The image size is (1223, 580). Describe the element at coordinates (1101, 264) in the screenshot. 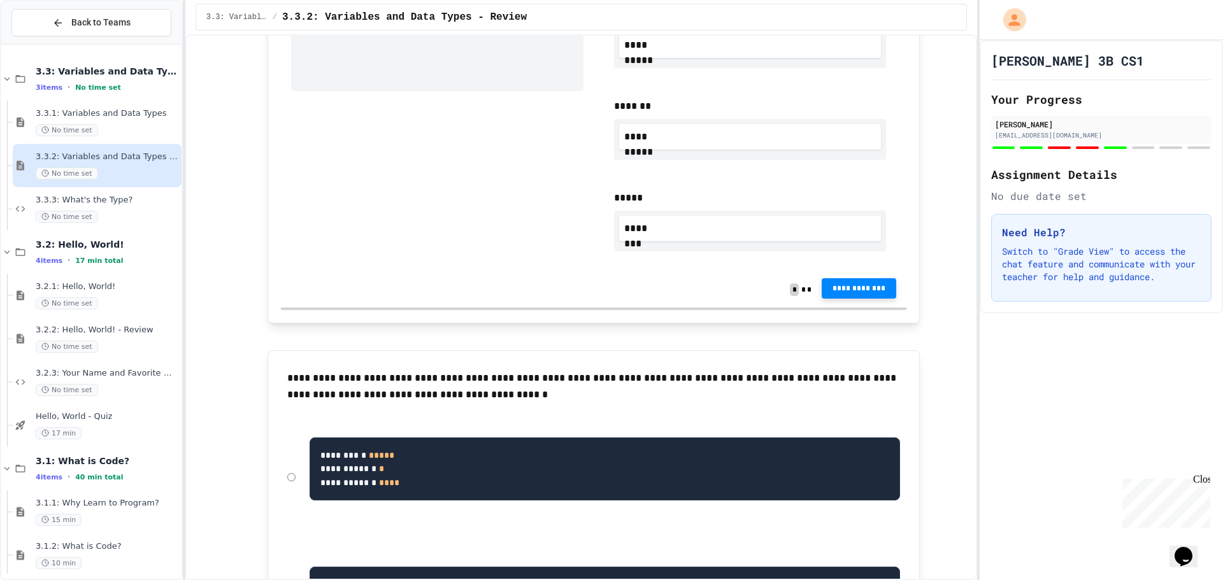

I see `p: Switch to "Grade View" to access the chat feature and communicate with your teacher for help and ...` at that location.